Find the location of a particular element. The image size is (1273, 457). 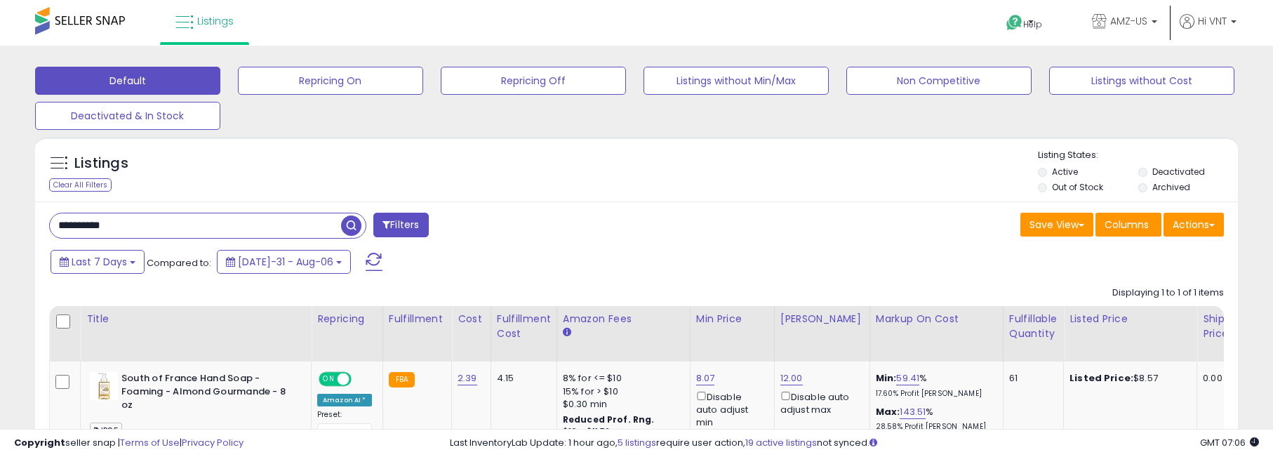

button: Deactivated & In Stock is located at coordinates (128, 116).